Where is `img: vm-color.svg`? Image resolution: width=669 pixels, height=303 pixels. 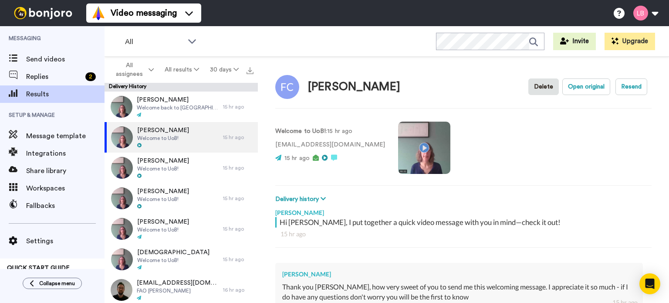 img: vm-color.svg is located at coordinates (98, 13).